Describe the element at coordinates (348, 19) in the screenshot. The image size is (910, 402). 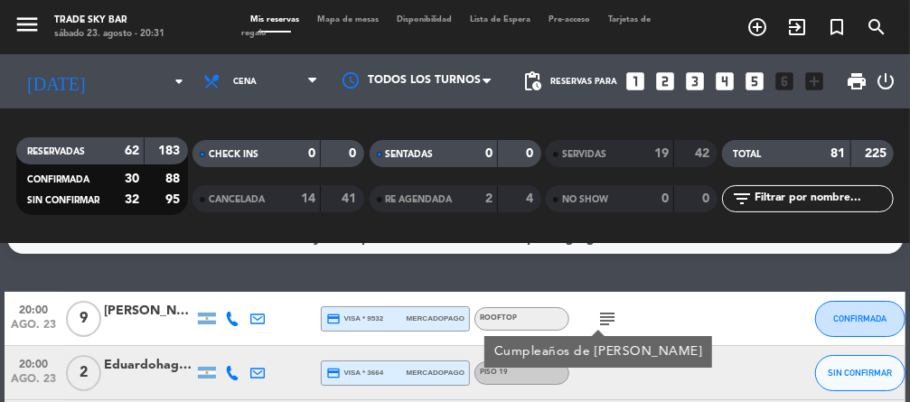
I see `span: Mapa de mesas` at that location.